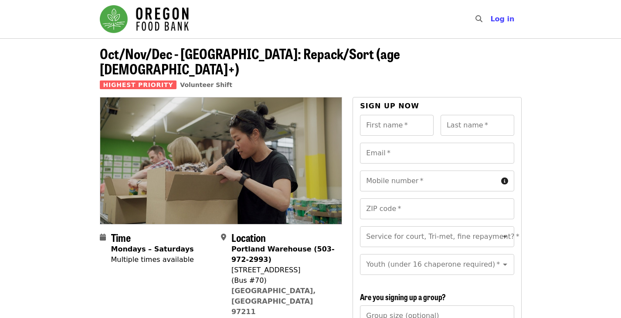 The width and height of the screenshot is (621, 318). Describe the element at coordinates (223, 237) in the screenshot. I see `i: map-marker-alt icon` at that location.